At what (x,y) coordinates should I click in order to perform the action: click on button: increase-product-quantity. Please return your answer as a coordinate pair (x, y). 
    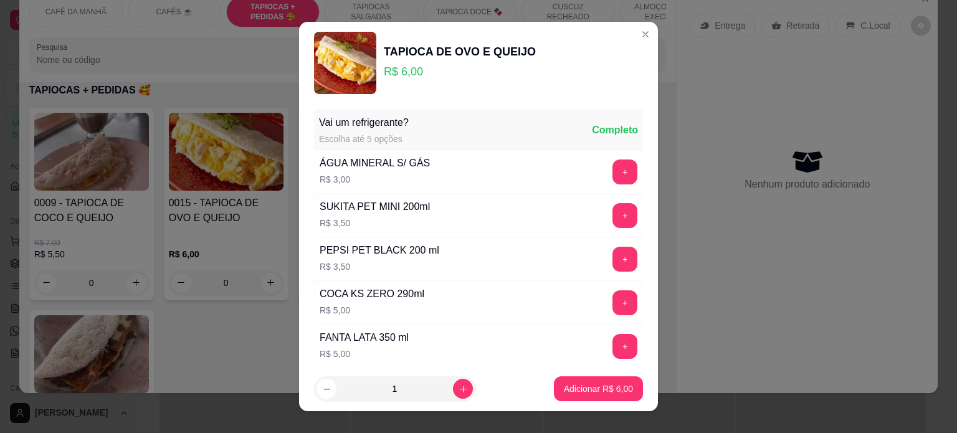
    Looking at the image, I should click on (463, 389).